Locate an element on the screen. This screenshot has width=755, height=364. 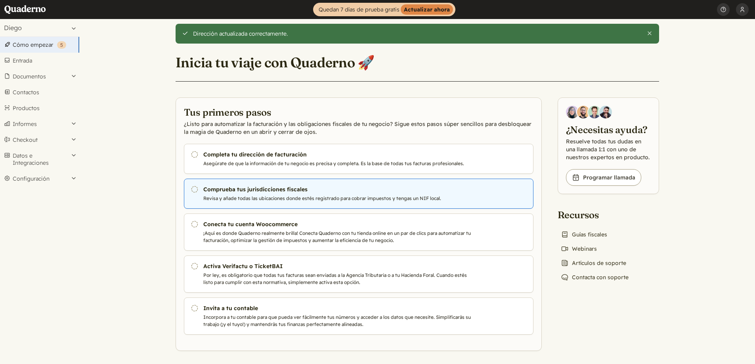
h3: Activa Verifactu o TicketBAI is located at coordinates (339, 266).